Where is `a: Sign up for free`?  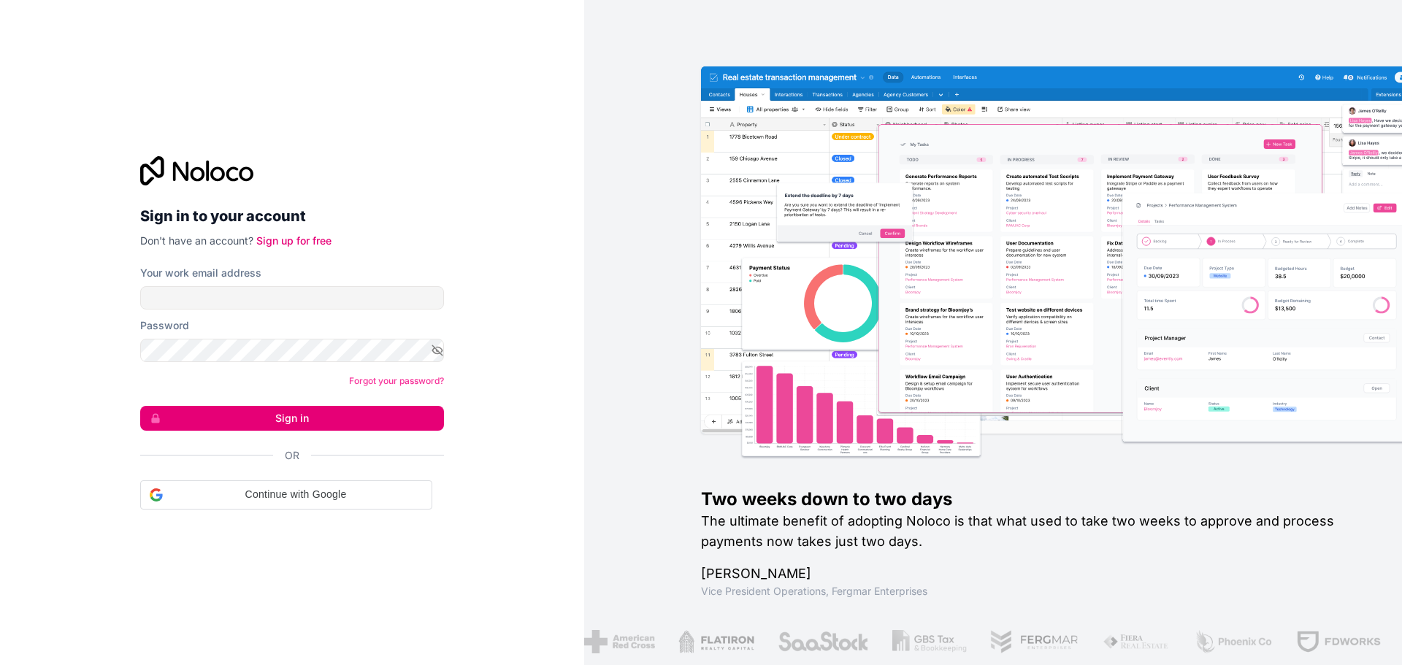 a: Sign up for free is located at coordinates (293, 240).